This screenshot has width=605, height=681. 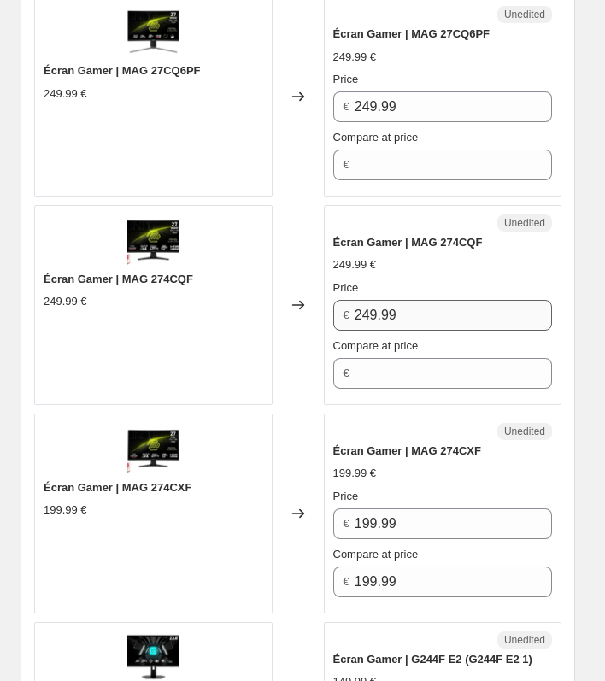 I want to click on img: MAG_27CQ6PF_80x.png, so click(x=153, y=32).